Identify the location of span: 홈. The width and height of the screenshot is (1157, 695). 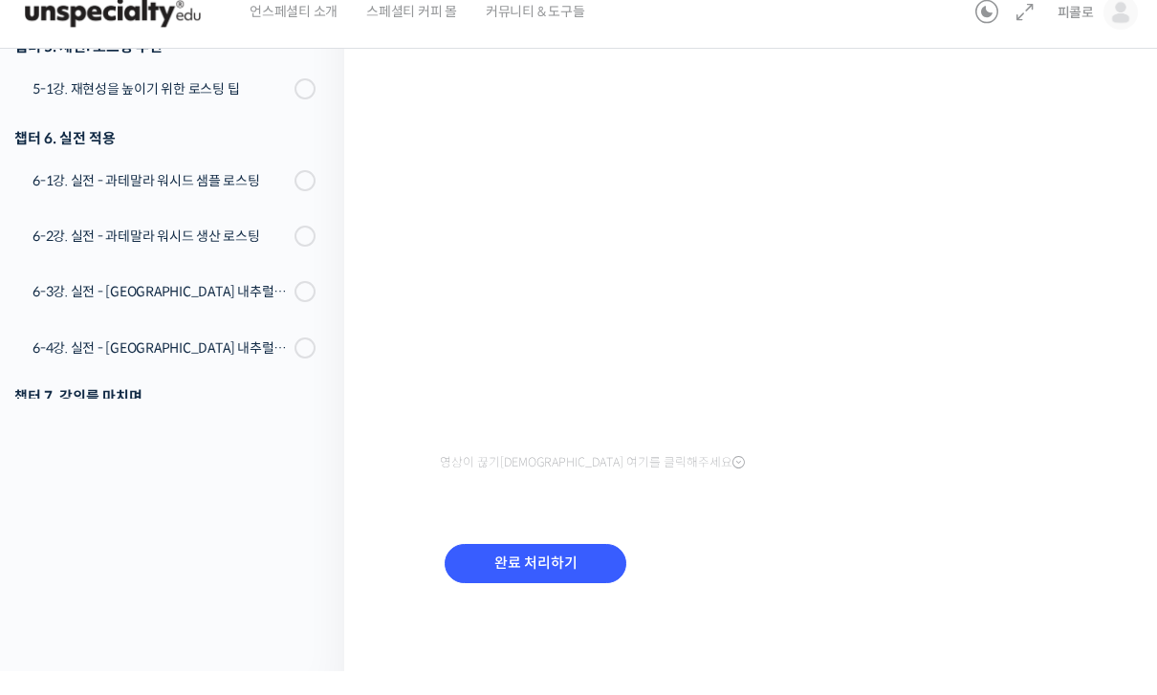
(66, 573).